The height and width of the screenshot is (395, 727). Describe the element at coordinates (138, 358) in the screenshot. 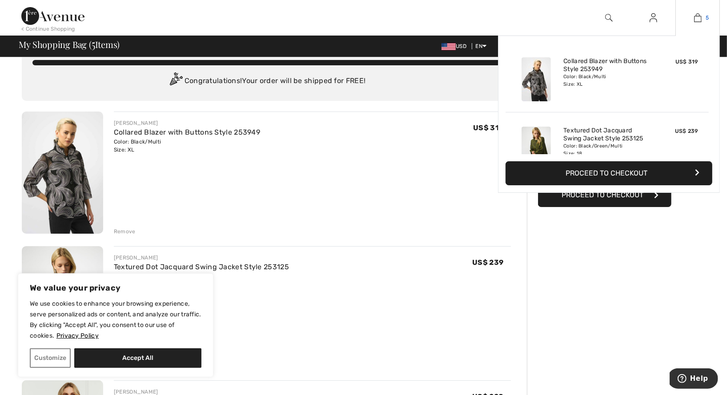

I see `button: Accept All` at that location.